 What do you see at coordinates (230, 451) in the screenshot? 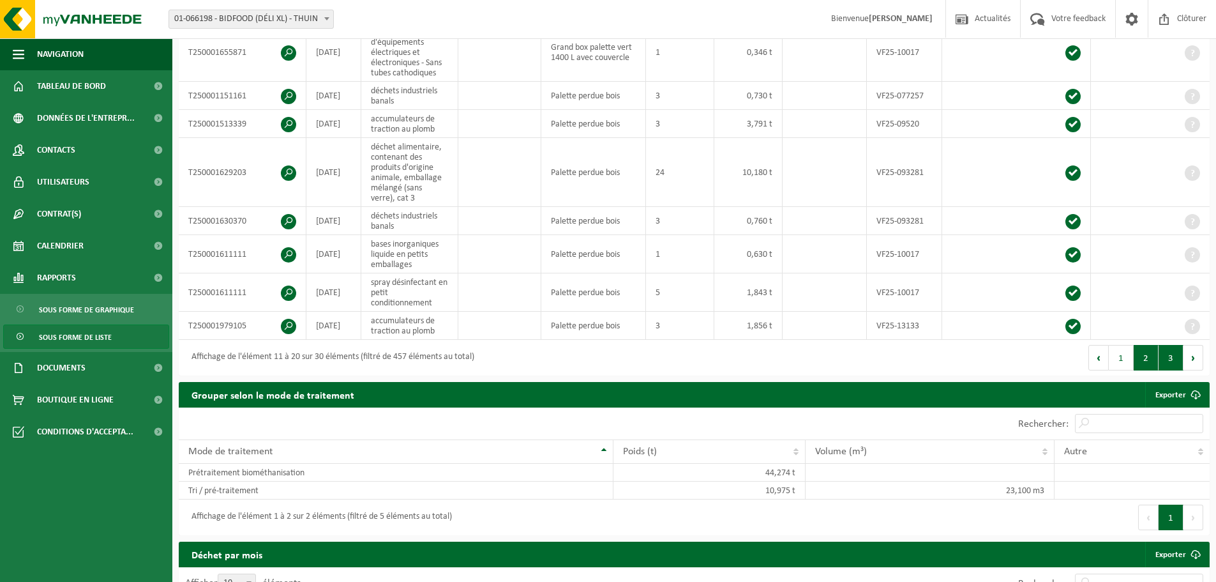
I see `span: Mode de traitement` at bounding box center [230, 451].